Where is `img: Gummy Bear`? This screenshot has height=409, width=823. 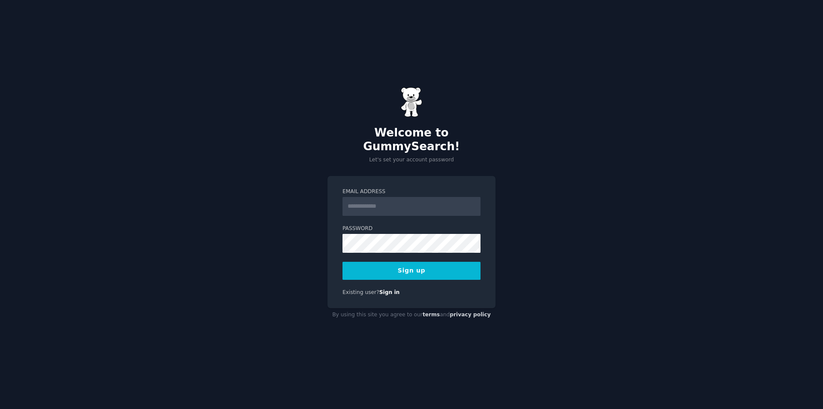
img: Gummy Bear is located at coordinates (412, 102).